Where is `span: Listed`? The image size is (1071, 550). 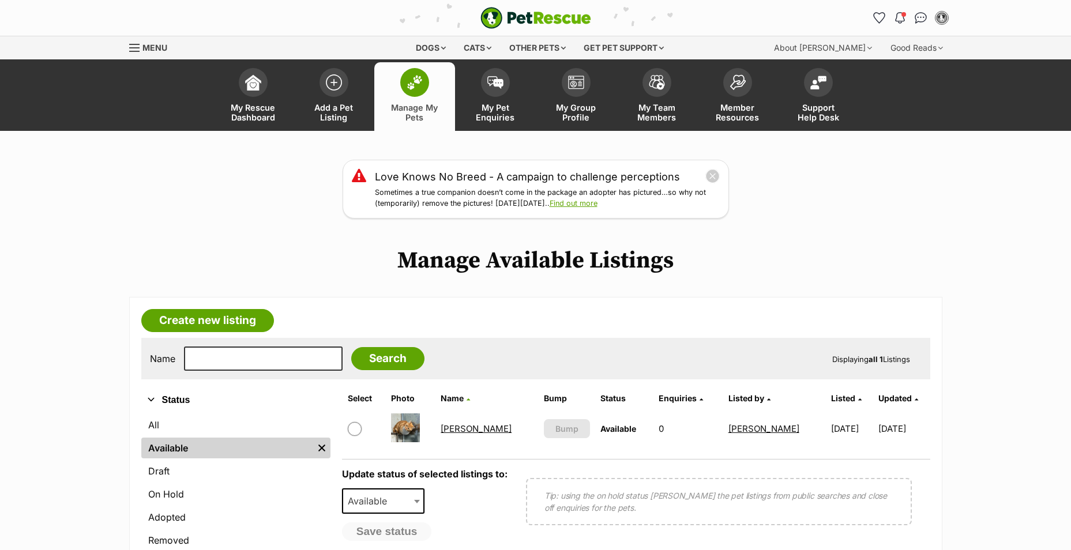 span: Listed is located at coordinates (843, 398).